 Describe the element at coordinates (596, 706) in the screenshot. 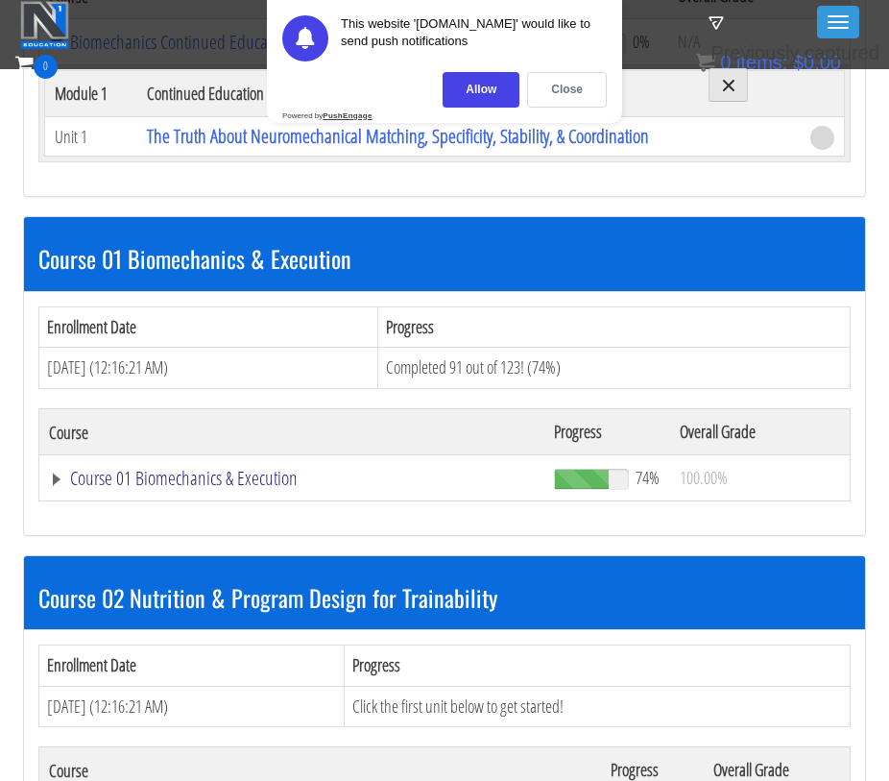

I see `td: Click the first unit below to get started!` at that location.